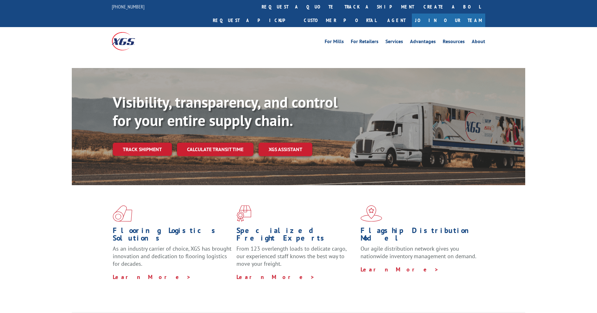  What do you see at coordinates (334, 42) in the screenshot?
I see `a: For Mills` at bounding box center [334, 42].